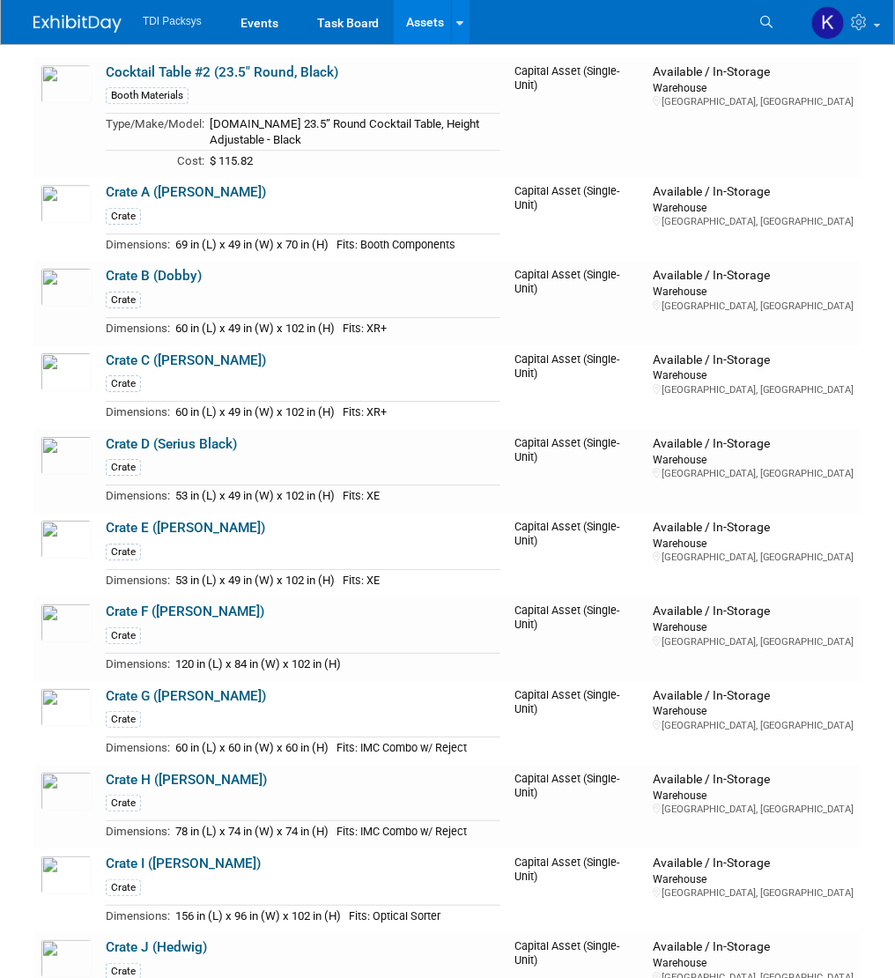 The image size is (895, 978). Describe the element at coordinates (395, 244) in the screenshot. I see `span: Fits: Booth Components` at that location.